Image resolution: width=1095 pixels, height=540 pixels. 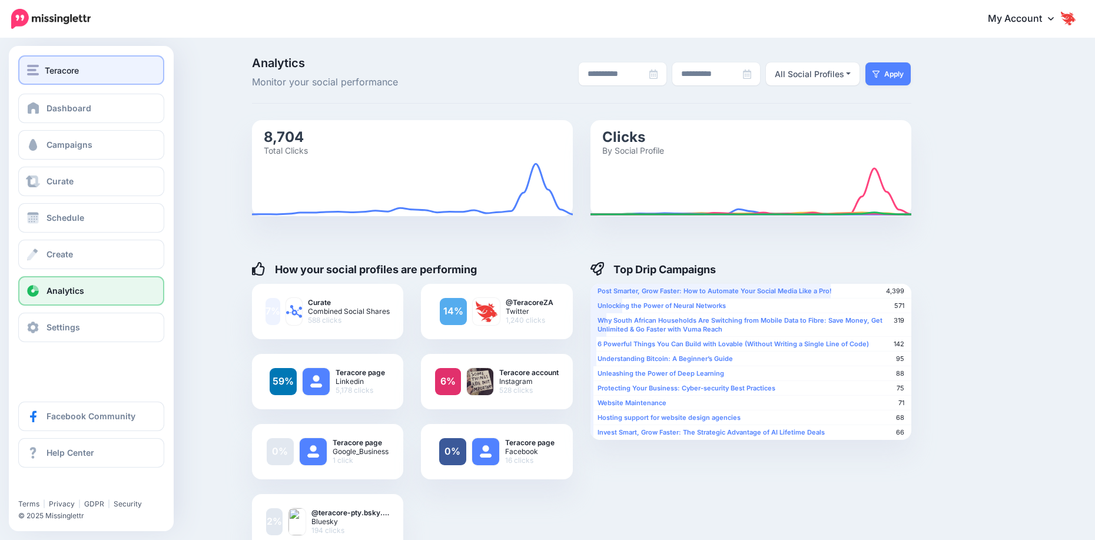 What do you see at coordinates (70, 452) in the screenshot?
I see `span: Help Center` at bounding box center [70, 452].